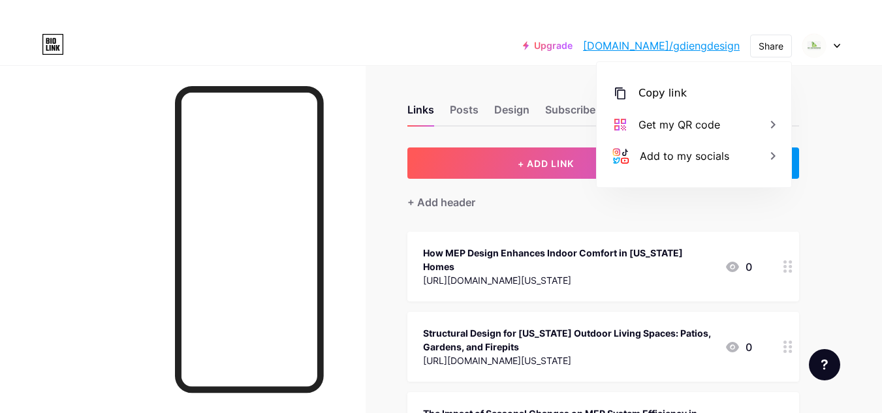 This screenshot has height=413, width=882. I want to click on button: + ADD LINK, so click(545, 163).